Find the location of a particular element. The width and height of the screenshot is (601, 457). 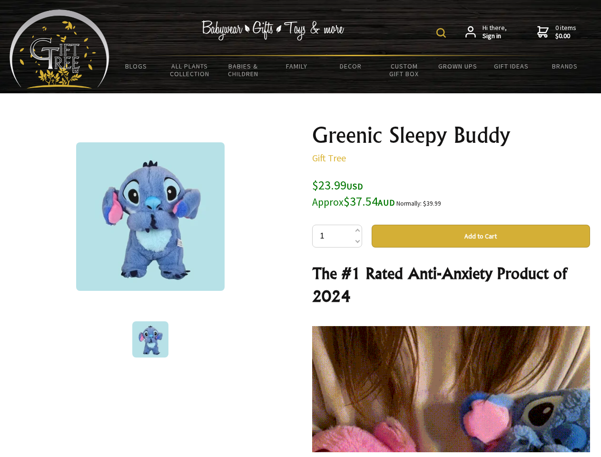

span: Hi there, is located at coordinates (495, 32).